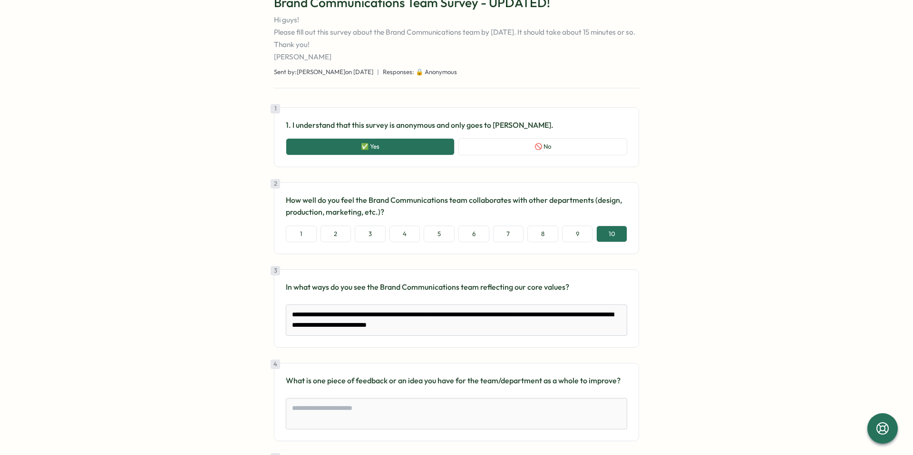 This screenshot has height=455, width=913. What do you see at coordinates (542, 234) in the screenshot?
I see `button: 8` at bounding box center [542, 234].